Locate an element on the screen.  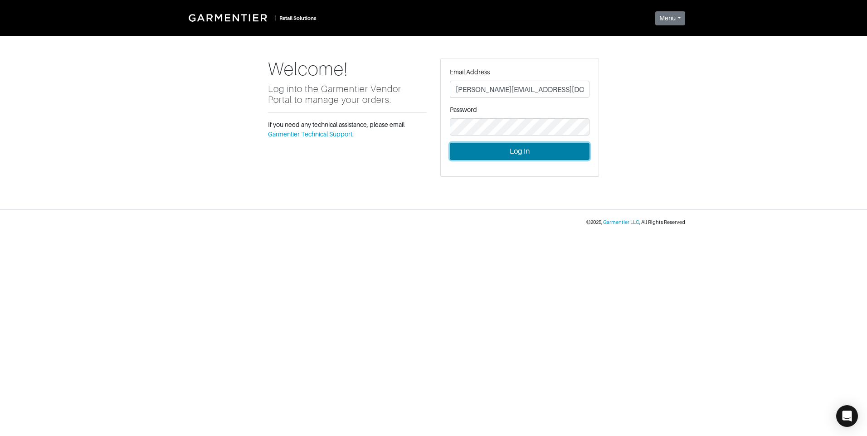
img: Garmentier is located at coordinates (229, 18).